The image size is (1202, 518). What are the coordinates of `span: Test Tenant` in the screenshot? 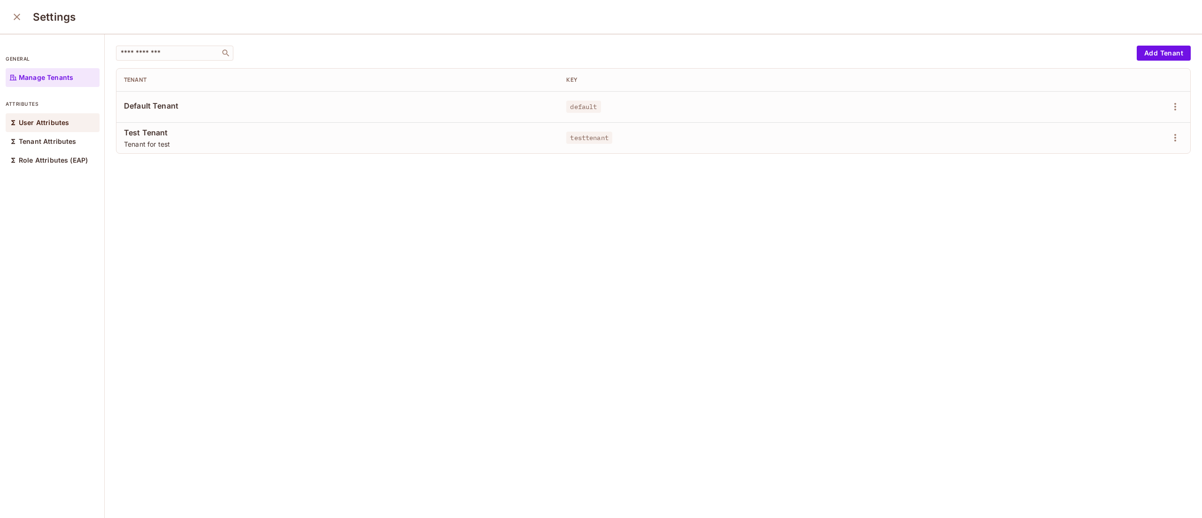 It's located at (338, 132).